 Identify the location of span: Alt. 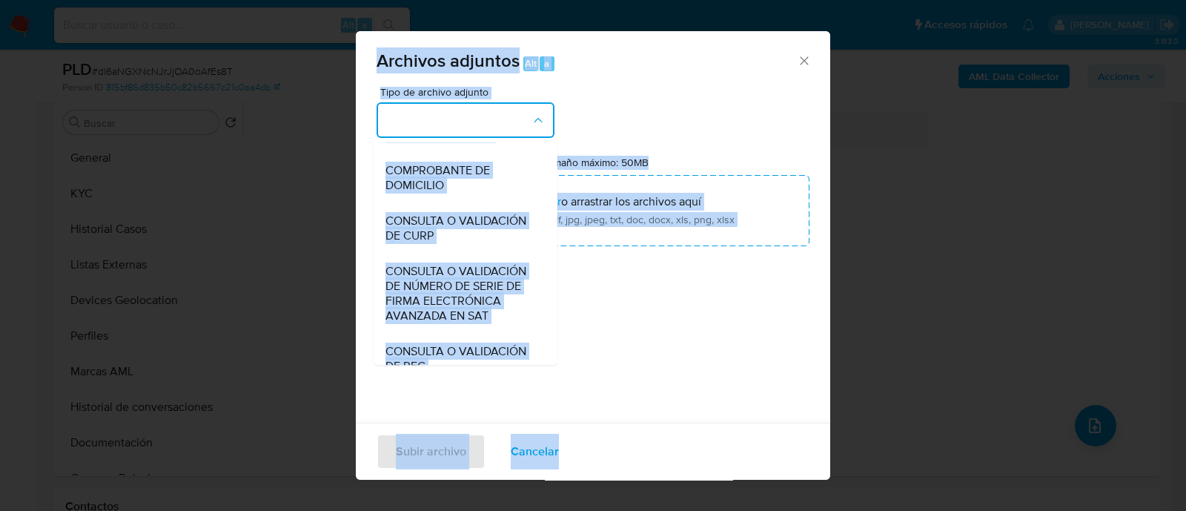
(531, 63).